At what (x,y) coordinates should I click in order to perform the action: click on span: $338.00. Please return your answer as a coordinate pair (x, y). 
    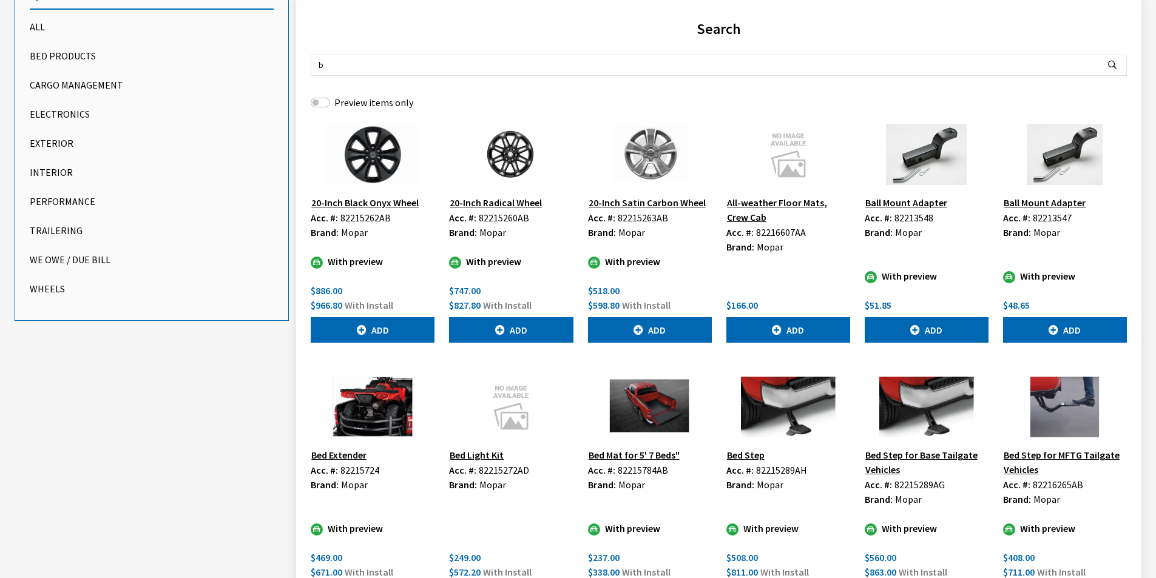
    Looking at the image, I should click on (604, 572).